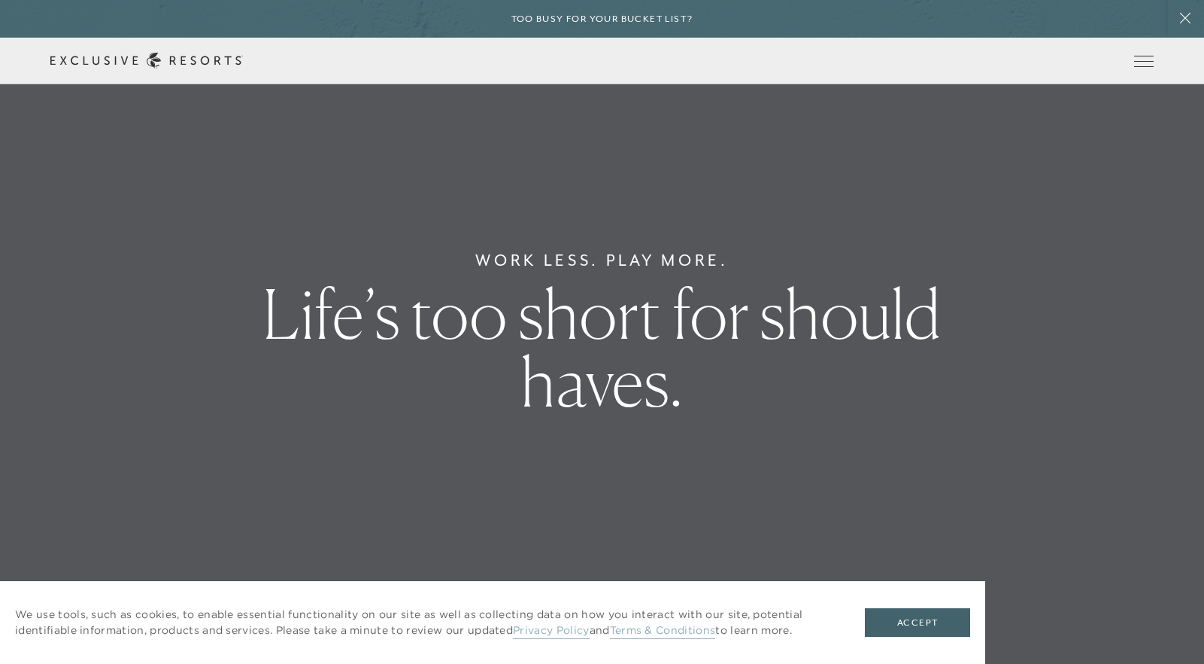 The width and height of the screenshot is (1204, 664). What do you see at coordinates (602, 260) in the screenshot?
I see `h6: Work Less. Play More.` at bounding box center [602, 260].